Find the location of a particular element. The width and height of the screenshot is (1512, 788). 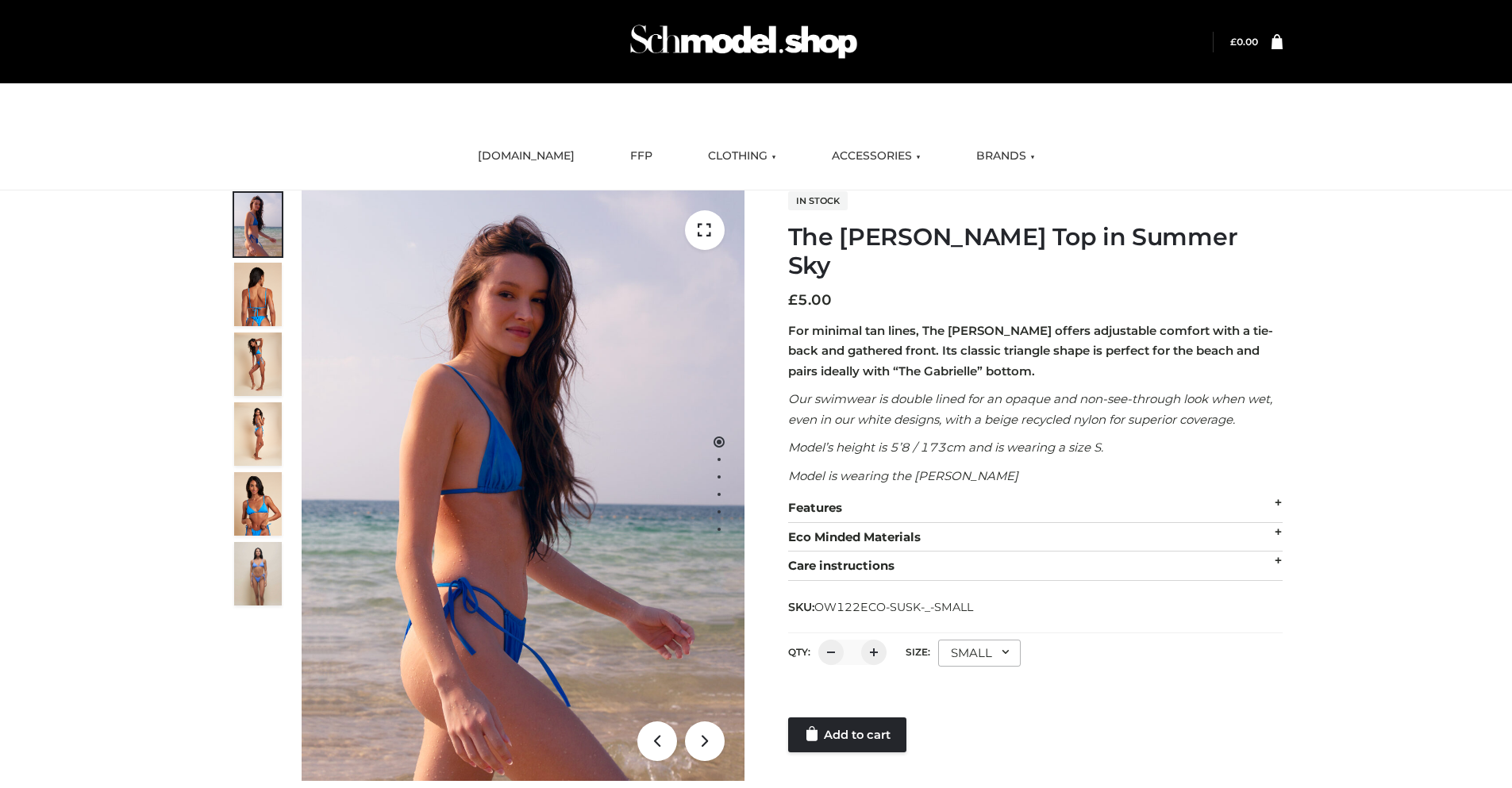

em: Our swimwear is double lined for an opaque and non-see-through look when wet, even in our white d... is located at coordinates (1030, 409).